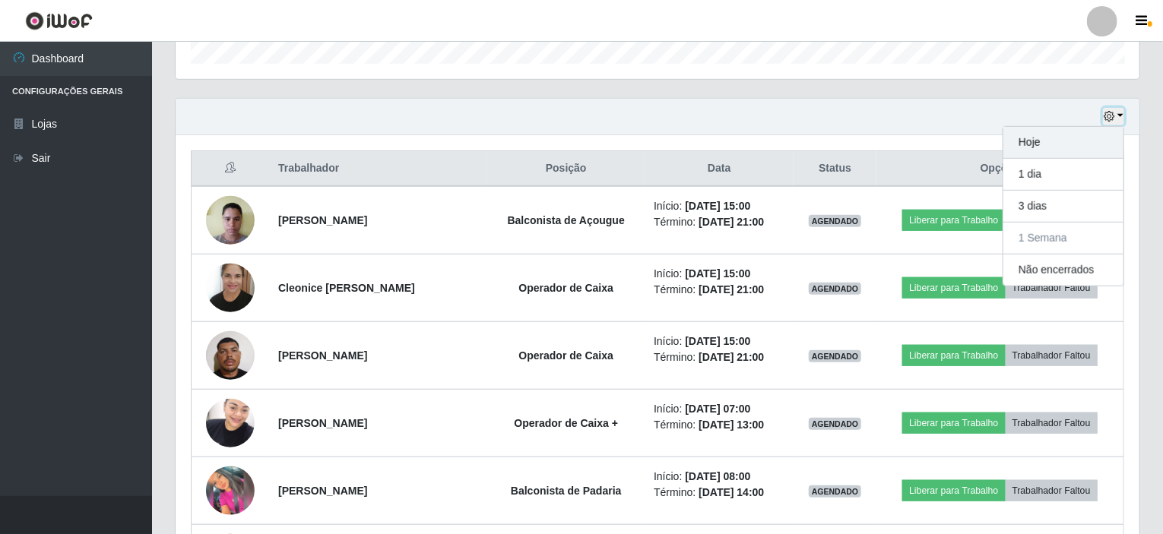 Image resolution: width=1163 pixels, height=534 pixels. I want to click on th: Data, so click(719, 169).